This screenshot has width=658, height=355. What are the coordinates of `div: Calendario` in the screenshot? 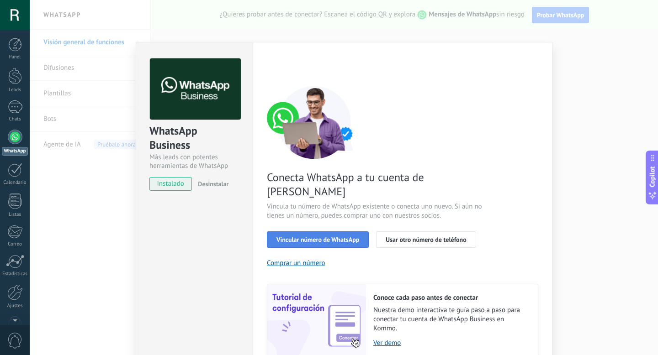 It's located at (15, 183).